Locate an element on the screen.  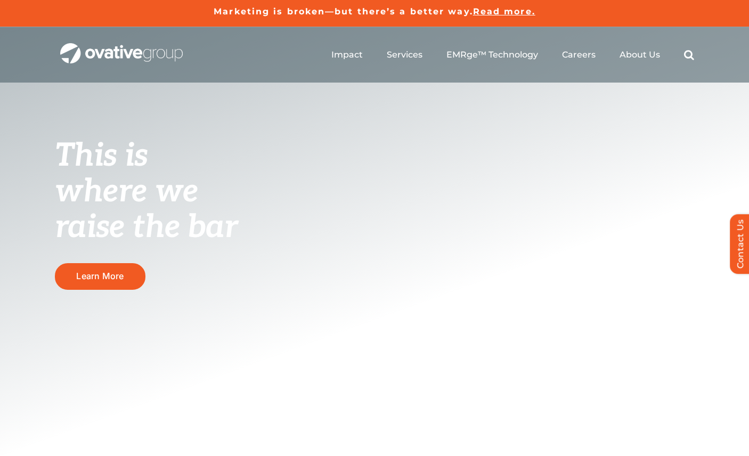
a: Search is located at coordinates (689, 55).